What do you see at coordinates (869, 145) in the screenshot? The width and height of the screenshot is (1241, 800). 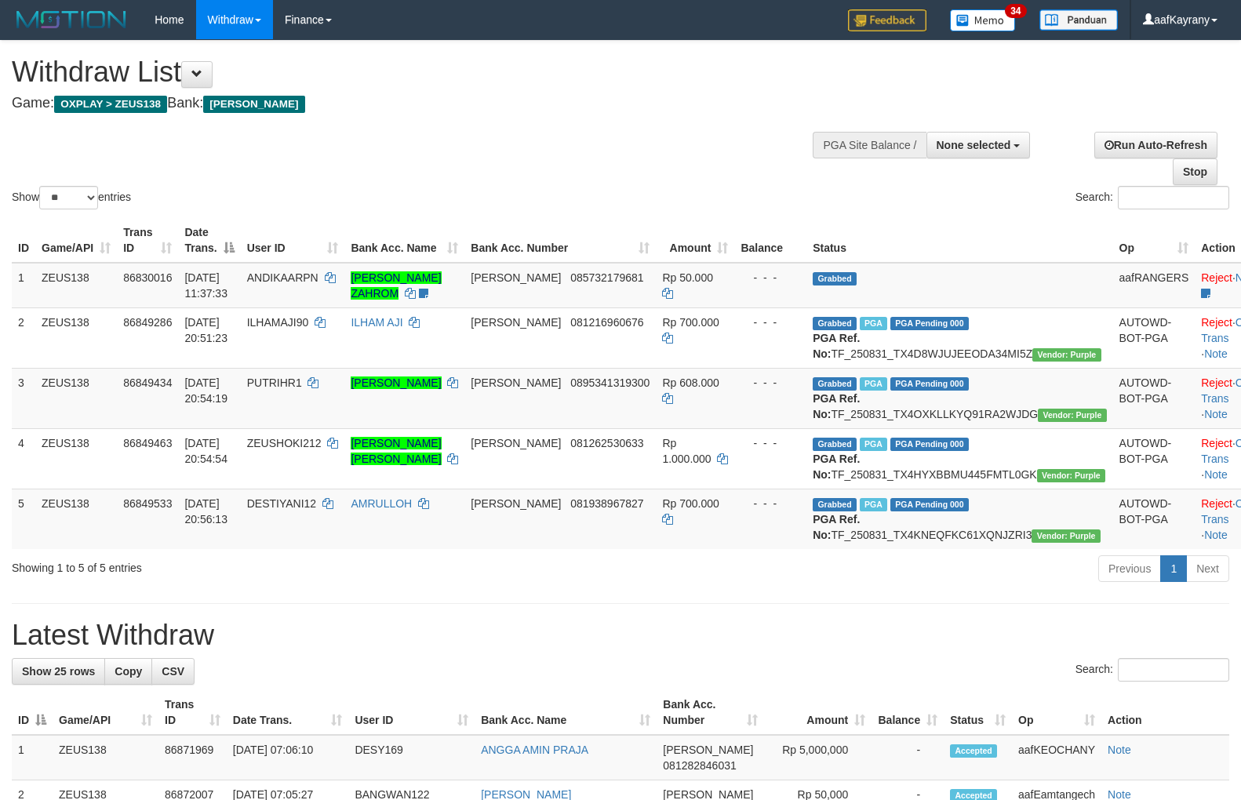 I see `div: PGA Site Balance /` at bounding box center [869, 145].